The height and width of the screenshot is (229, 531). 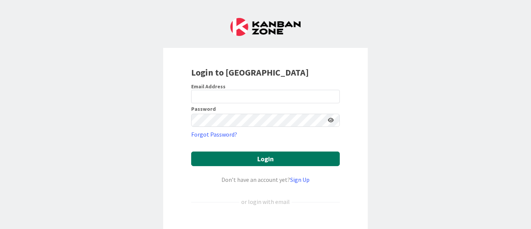 What do you see at coordinates (300, 179) in the screenshot?
I see `a: Sign Up` at bounding box center [300, 179].